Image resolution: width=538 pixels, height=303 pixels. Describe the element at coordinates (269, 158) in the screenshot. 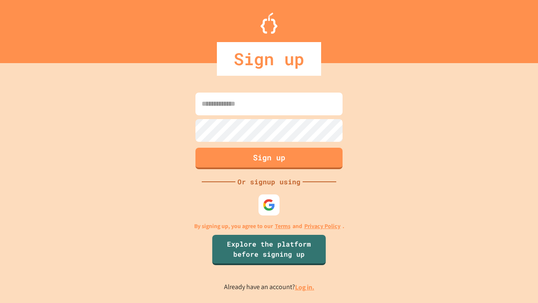

I see `button: Sign up` at that location.